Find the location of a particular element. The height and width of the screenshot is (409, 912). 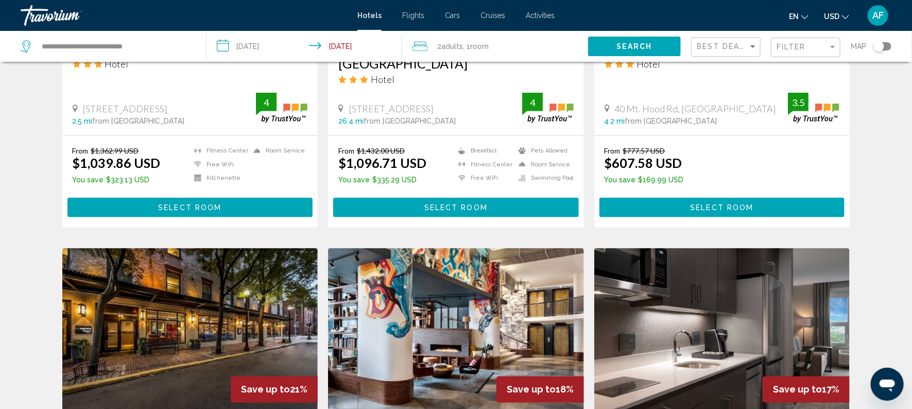

a: Cruises is located at coordinates (493, 15).